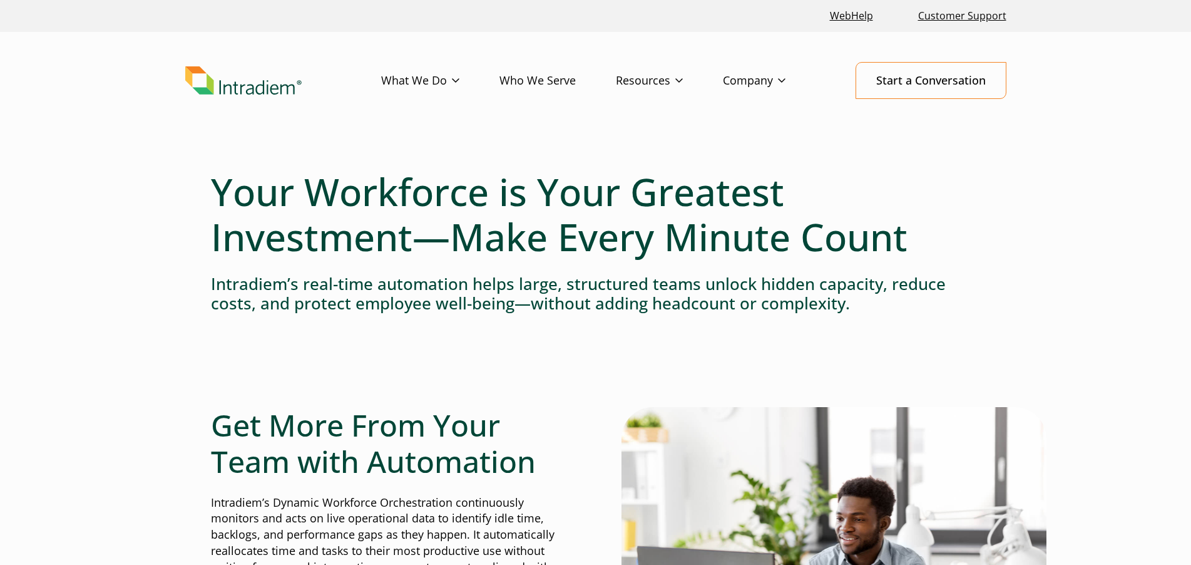  What do you see at coordinates (558, 81) in the screenshot?
I see `a: Who We Serve` at bounding box center [558, 81].